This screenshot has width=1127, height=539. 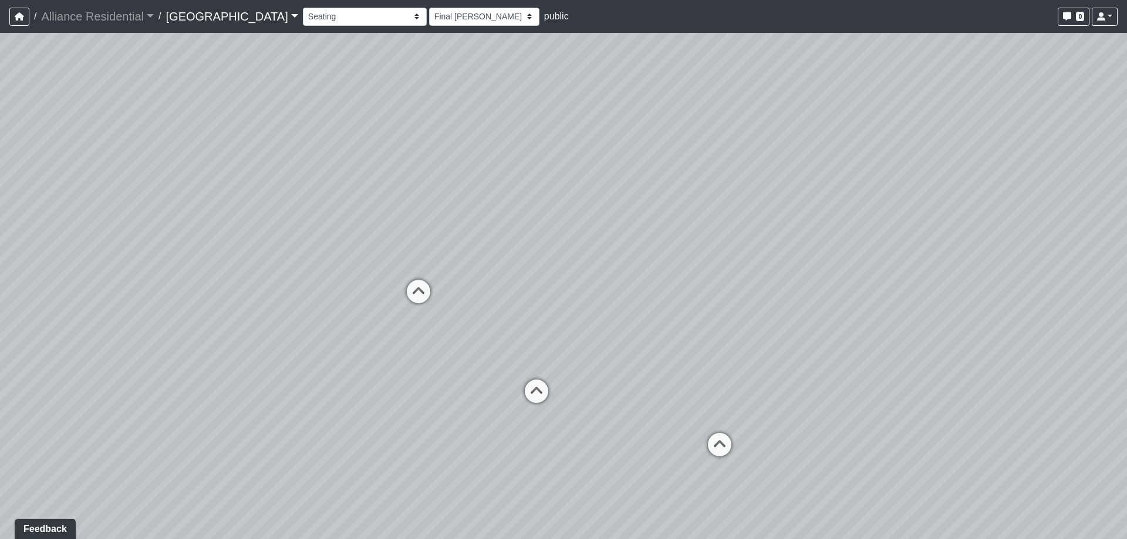 What do you see at coordinates (557, 16) in the screenshot?
I see `span: public` at bounding box center [557, 16].